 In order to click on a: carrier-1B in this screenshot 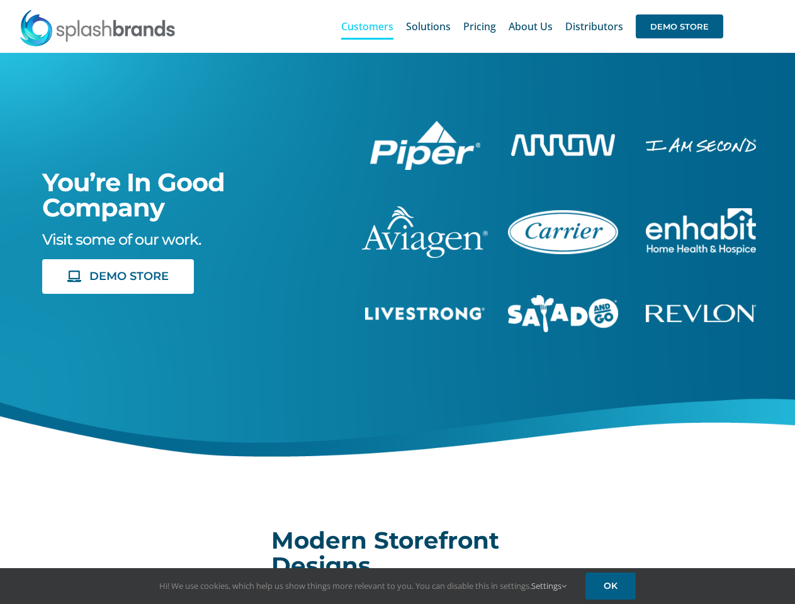, I will do `click(563, 215)`.